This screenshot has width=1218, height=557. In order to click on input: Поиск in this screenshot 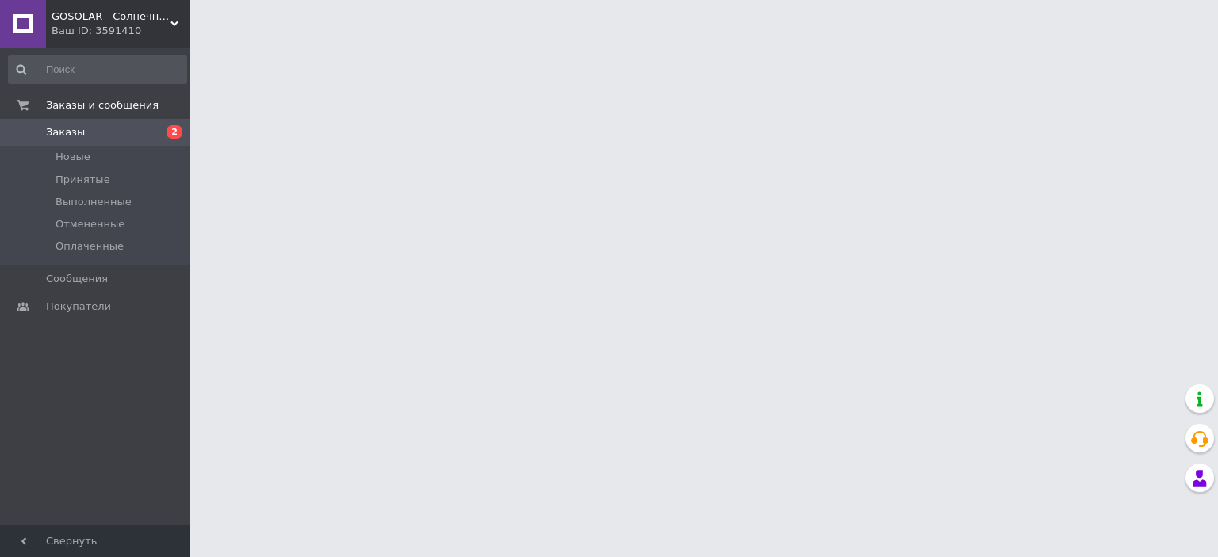, I will do `click(97, 70)`.